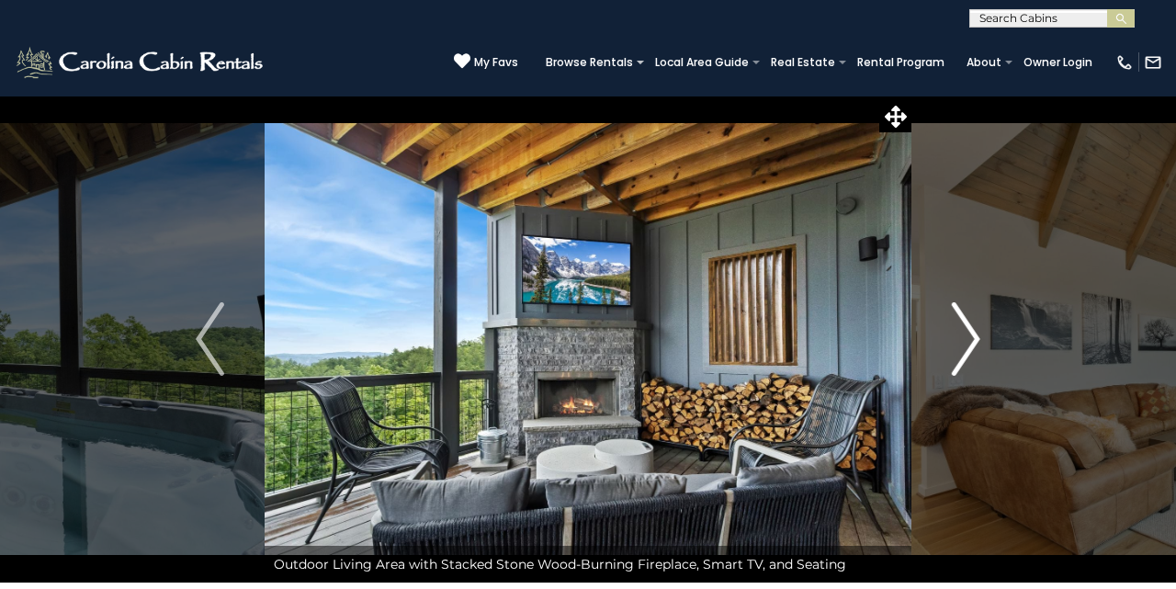 The width and height of the screenshot is (1176, 589). I want to click on a: Real Estate, so click(803, 62).